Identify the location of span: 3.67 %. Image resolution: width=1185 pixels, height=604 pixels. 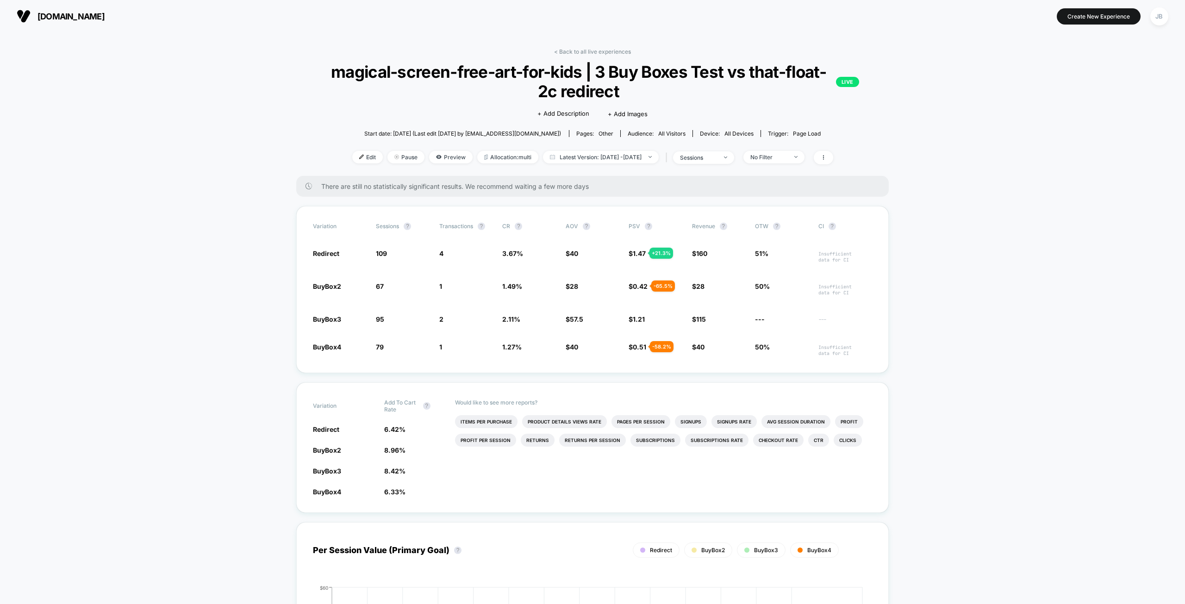
(513, 253).